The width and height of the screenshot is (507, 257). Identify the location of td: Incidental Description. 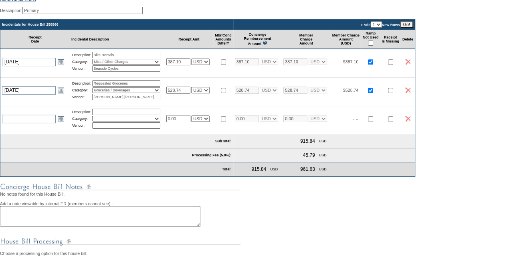
(117, 39).